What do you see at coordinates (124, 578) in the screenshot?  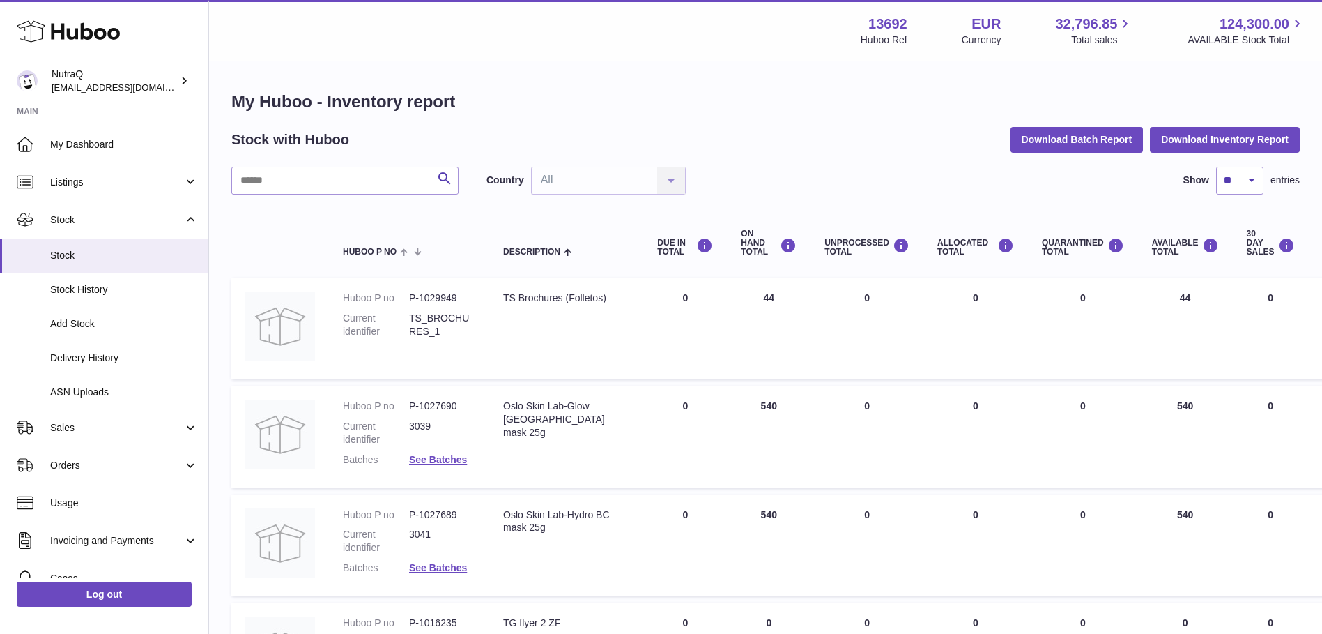 I see `span: Cases` at bounding box center [124, 578].